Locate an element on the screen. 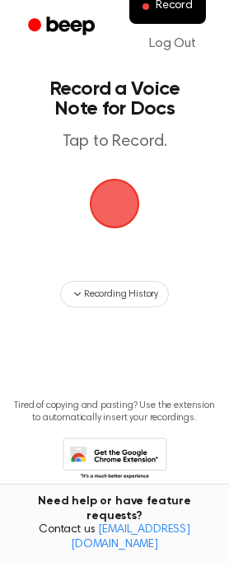  button: Recording History is located at coordinates (115, 294).